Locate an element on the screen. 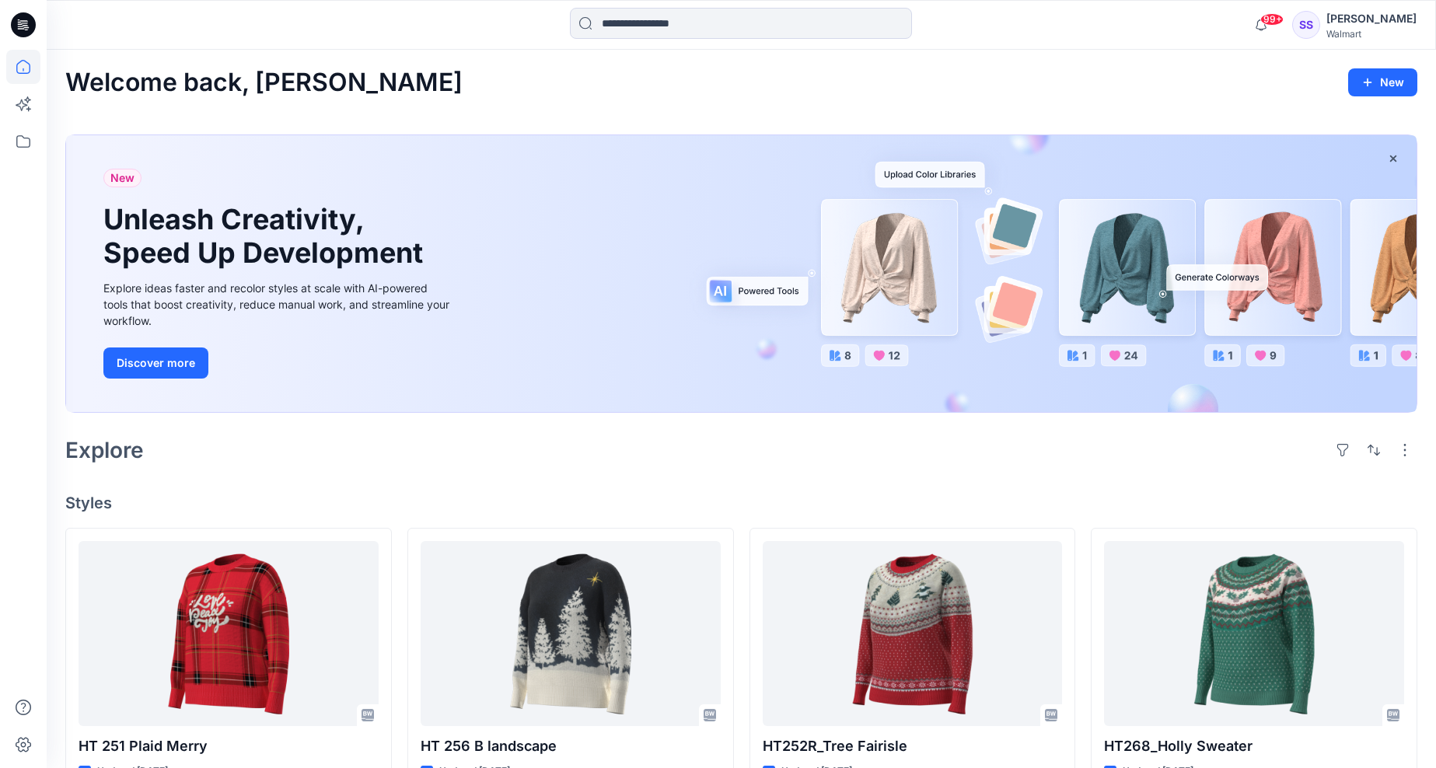 Image resolution: width=1436 pixels, height=768 pixels. h2: Explore is located at coordinates (104, 450).